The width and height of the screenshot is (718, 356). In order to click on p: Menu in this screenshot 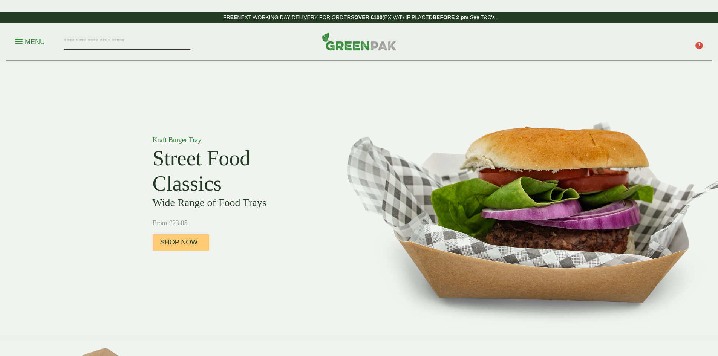, I will do `click(30, 42)`.